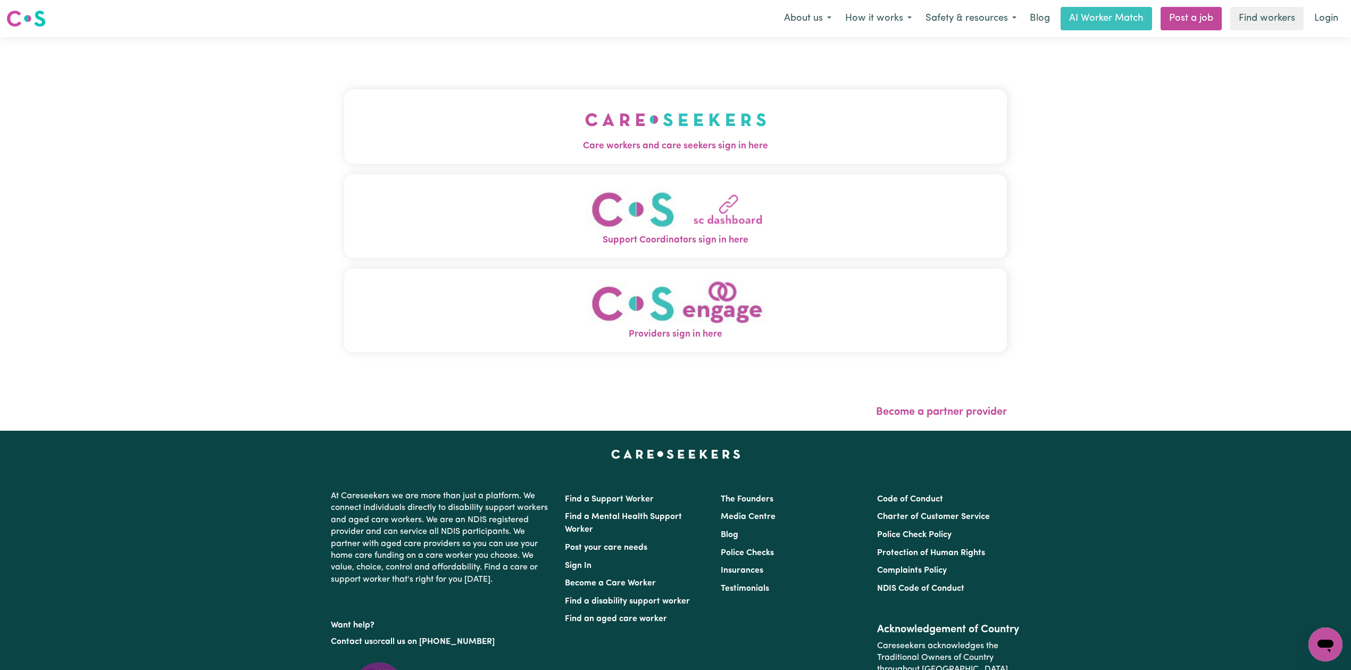  Describe the element at coordinates (610, 583) in the screenshot. I see `a: Become a Care Worker` at that location.